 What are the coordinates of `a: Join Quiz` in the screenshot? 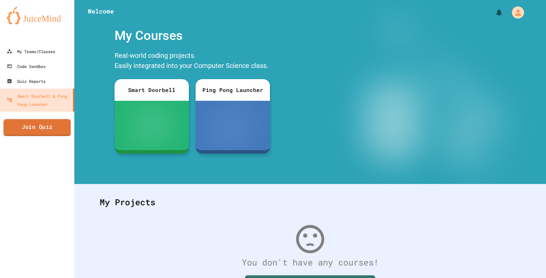 It's located at (37, 127).